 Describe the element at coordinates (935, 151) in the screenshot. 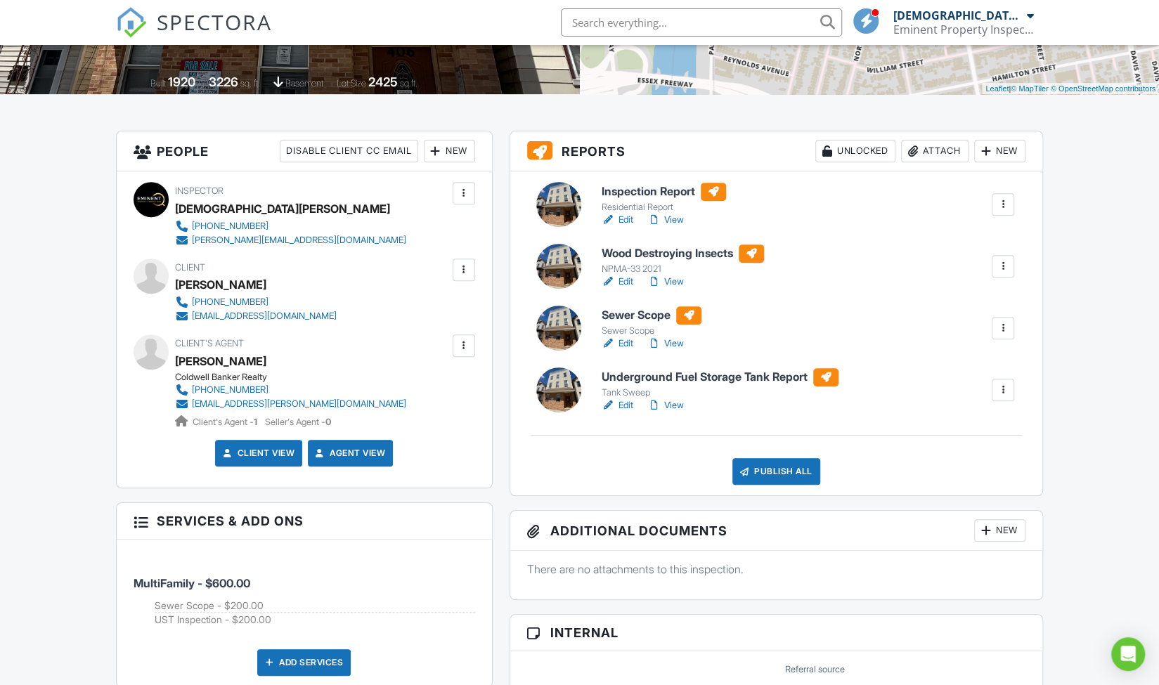

I see `div: Attach` at that location.